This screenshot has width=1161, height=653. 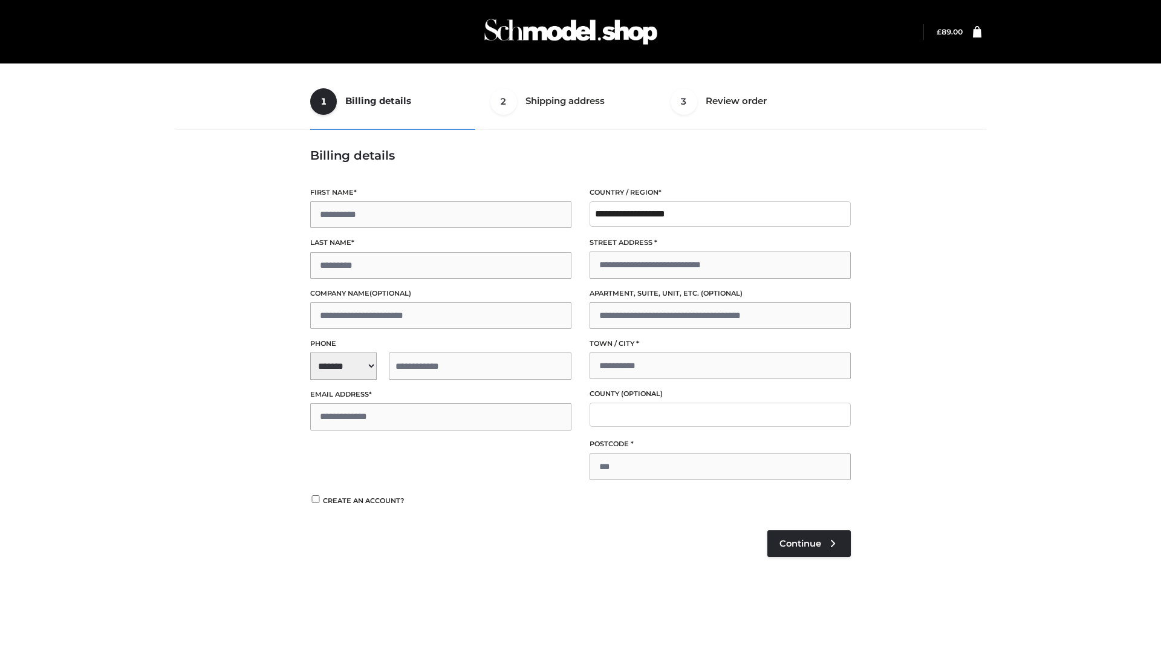 What do you see at coordinates (949, 31) in the screenshot?
I see `bdi: 89.00` at bounding box center [949, 31].